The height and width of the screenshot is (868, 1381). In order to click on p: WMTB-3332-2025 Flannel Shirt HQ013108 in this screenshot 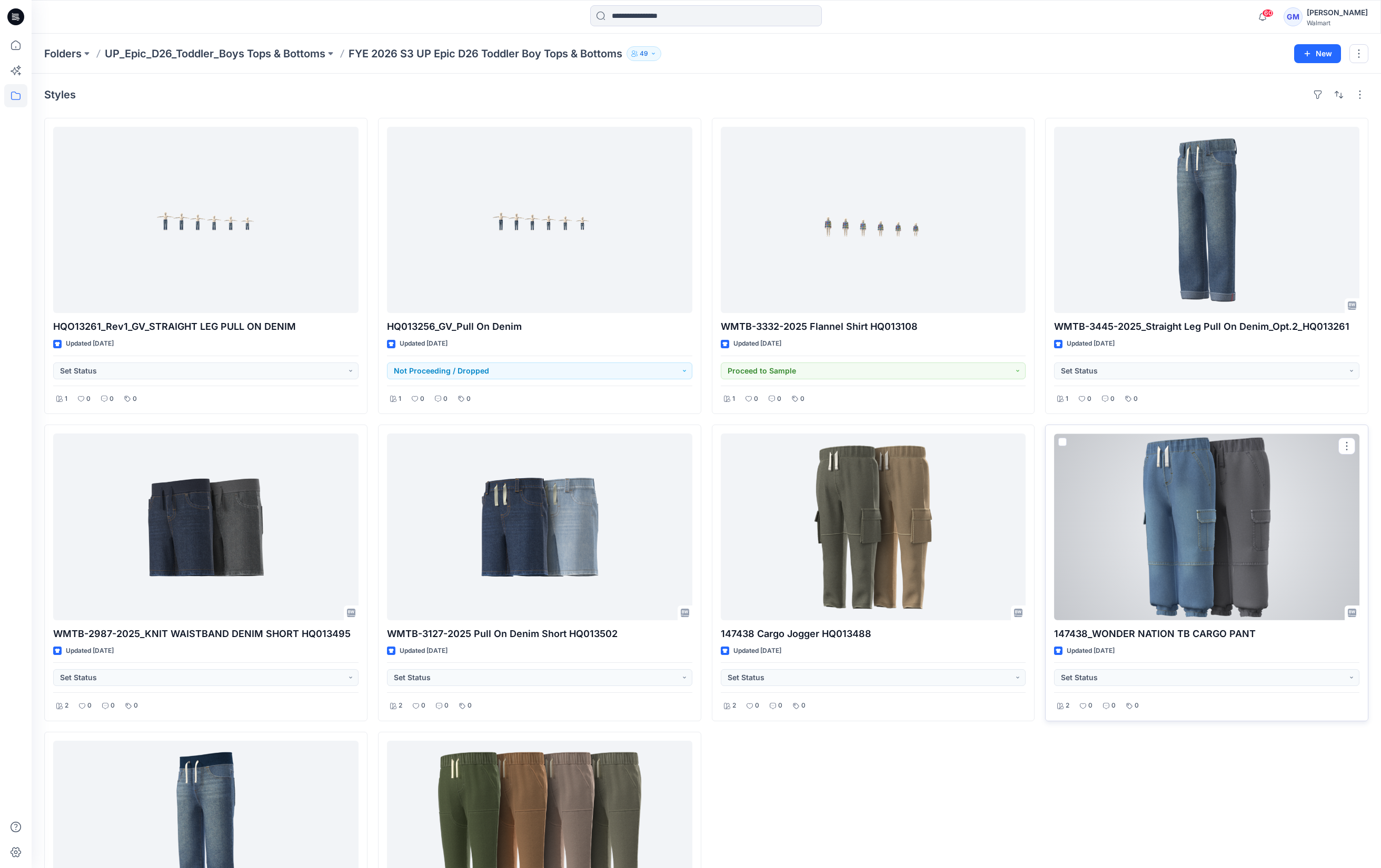, I will do `click(873, 327)`.